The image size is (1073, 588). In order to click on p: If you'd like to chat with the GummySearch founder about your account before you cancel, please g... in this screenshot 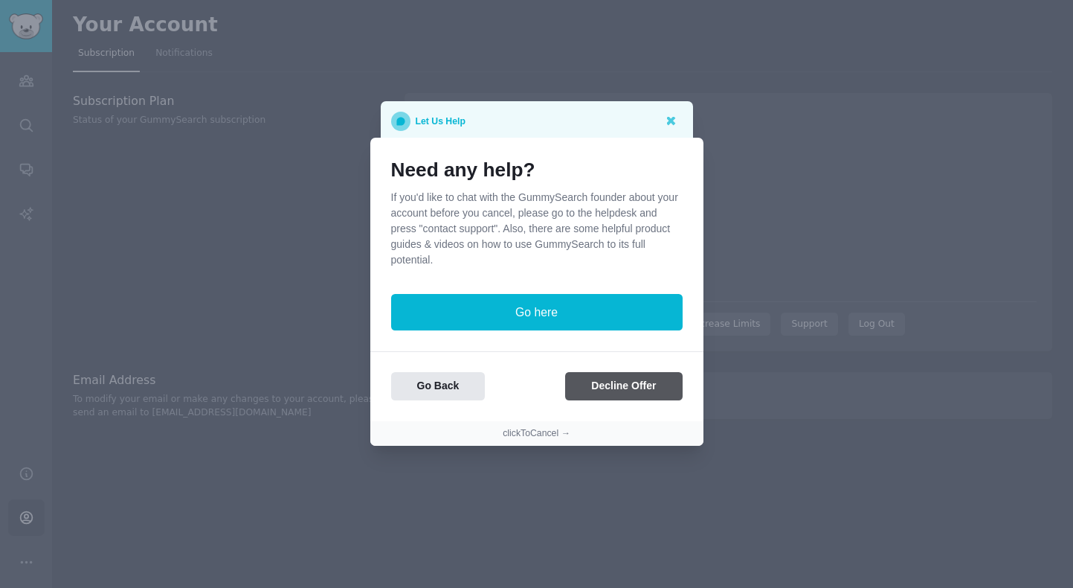, I will do `click(537, 228)`.